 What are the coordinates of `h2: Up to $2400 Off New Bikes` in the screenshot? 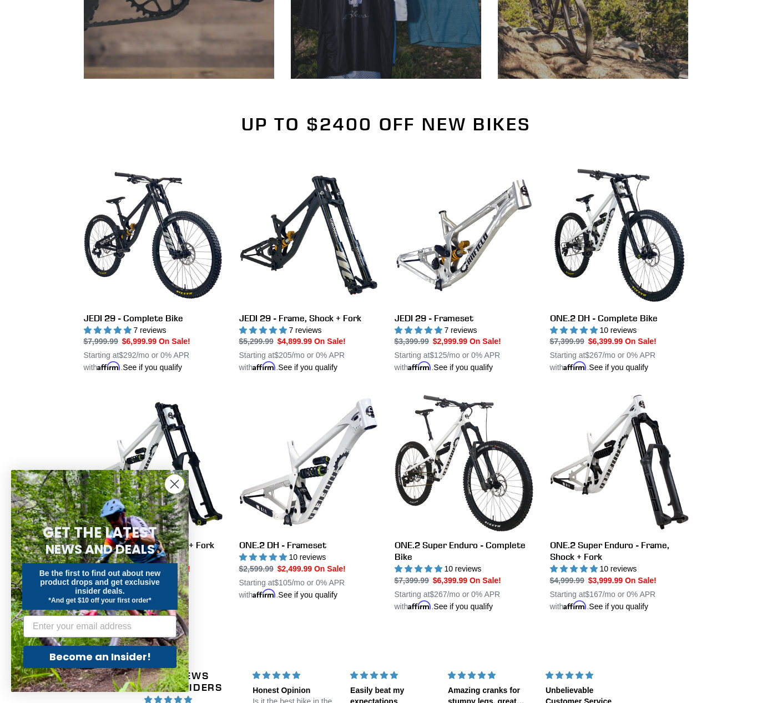 It's located at (386, 124).